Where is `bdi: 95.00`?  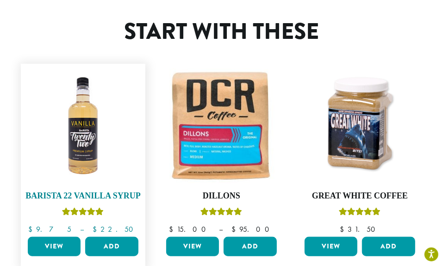
bdi: 95.00 is located at coordinates (252, 229).